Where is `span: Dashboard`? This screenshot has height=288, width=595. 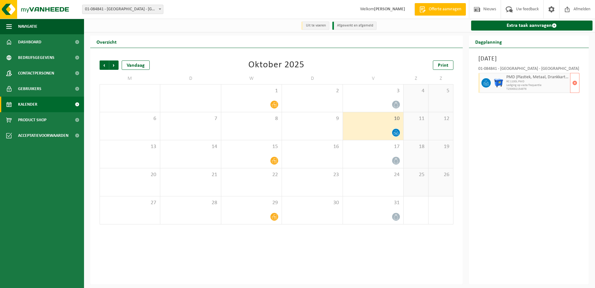
span: Dashboard is located at coordinates (30, 42).